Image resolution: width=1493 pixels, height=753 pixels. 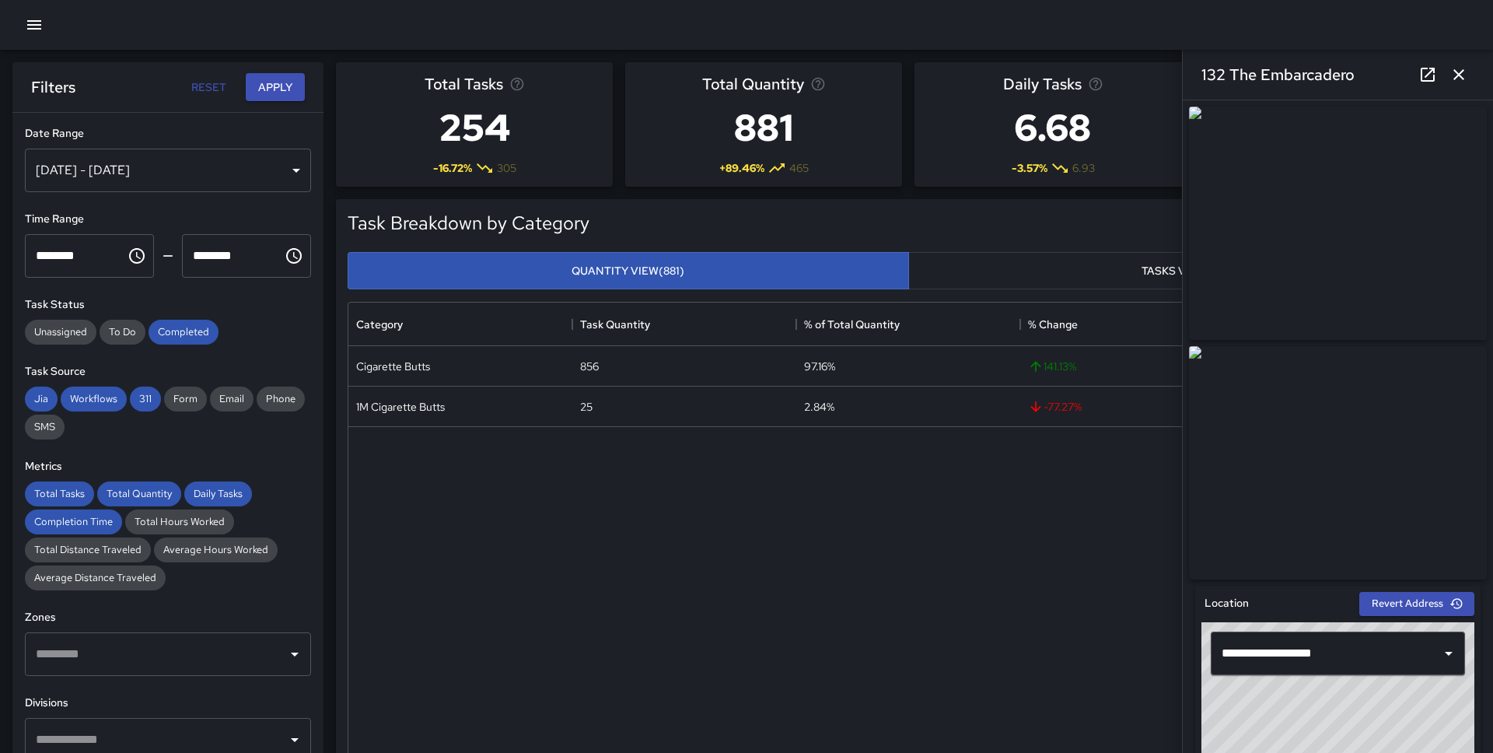 What do you see at coordinates (44, 426) in the screenshot?
I see `span: SMS` at bounding box center [44, 426].